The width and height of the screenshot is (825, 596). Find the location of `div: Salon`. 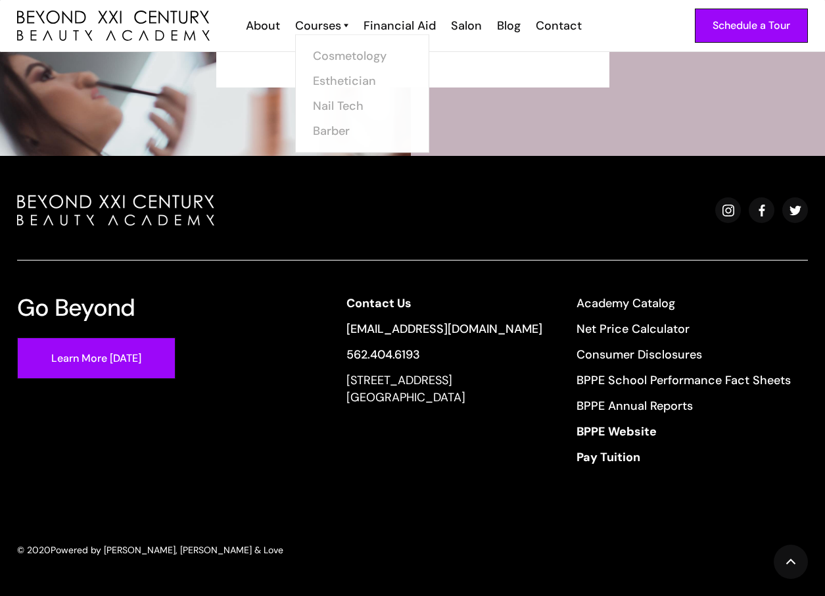

div: Salon is located at coordinates (466, 26).